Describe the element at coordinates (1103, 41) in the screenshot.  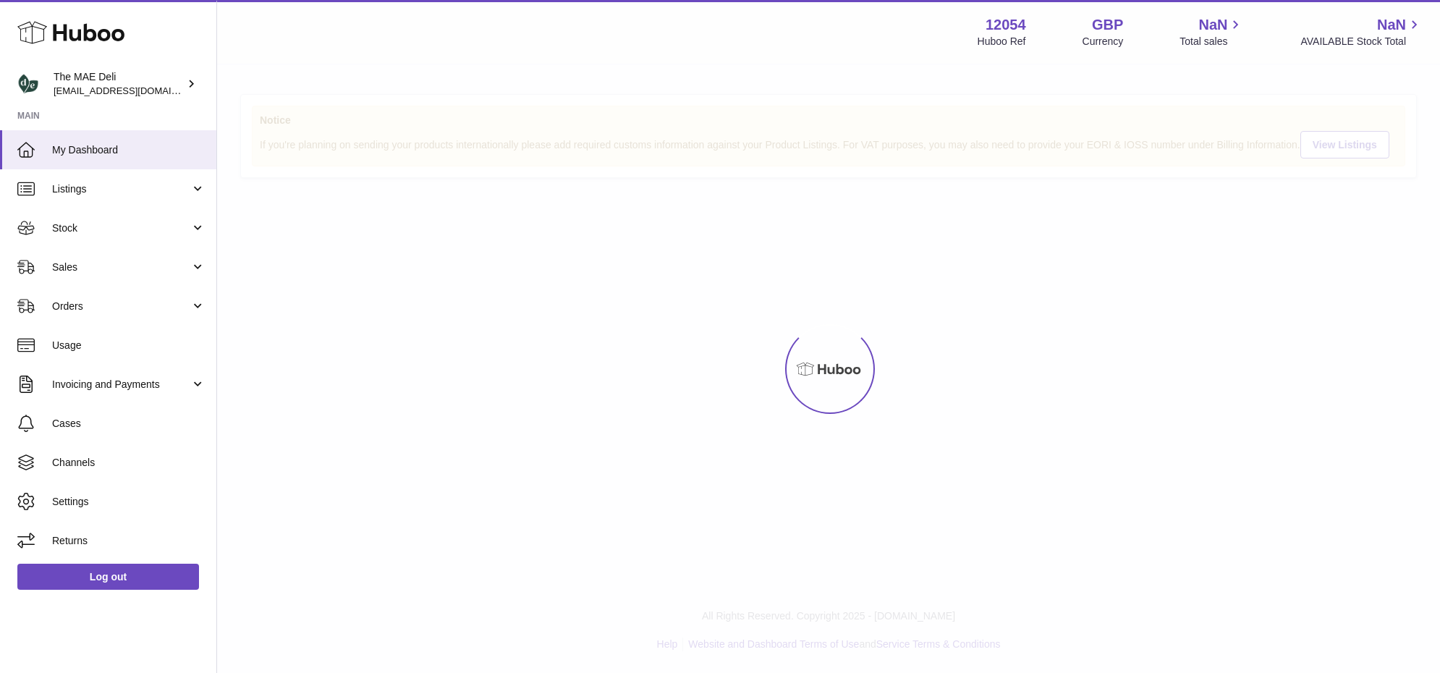
I see `div: Currency` at that location.